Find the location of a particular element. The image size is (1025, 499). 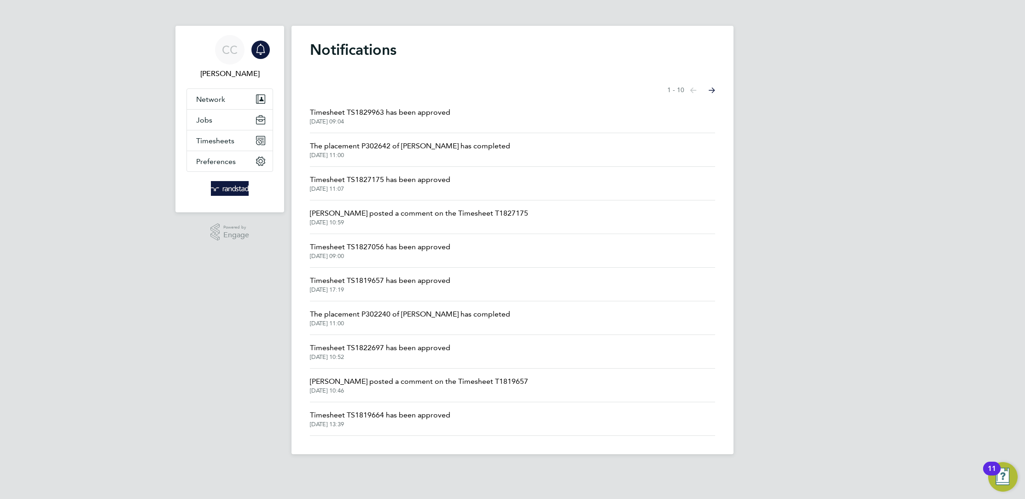

span: Preferences is located at coordinates (216, 161).